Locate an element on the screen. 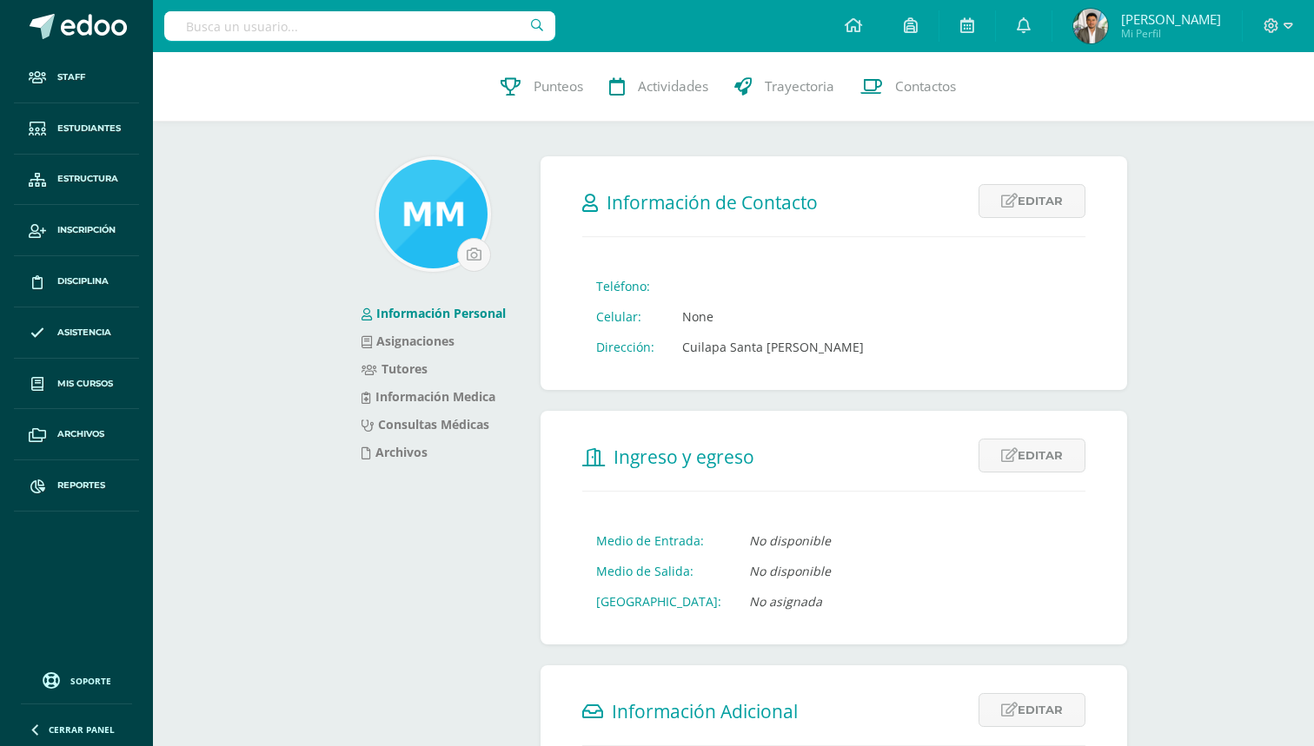 The width and height of the screenshot is (1314, 746). span: Actividades is located at coordinates (672, 86).